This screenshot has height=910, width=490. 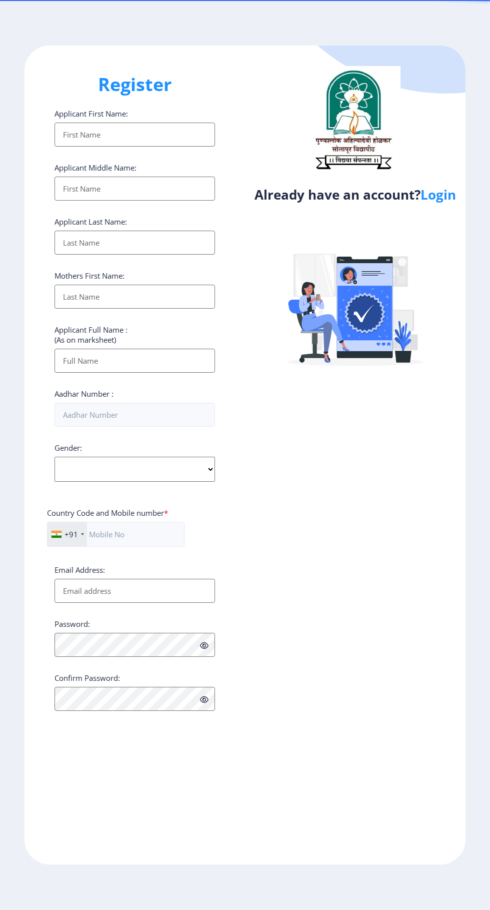 I want to click on label: Confirm Password:, so click(x=87, y=678).